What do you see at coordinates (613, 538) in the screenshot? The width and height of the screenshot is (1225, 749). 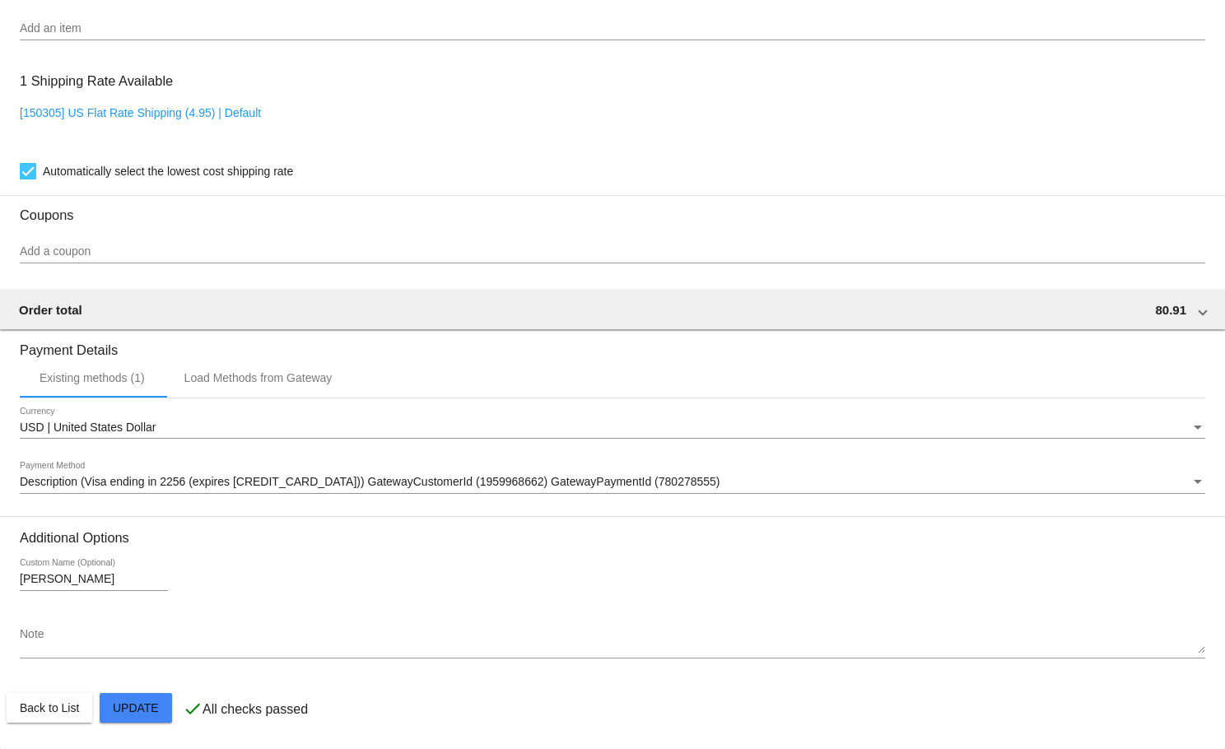 I see `h3: Additional Options` at bounding box center [613, 538].